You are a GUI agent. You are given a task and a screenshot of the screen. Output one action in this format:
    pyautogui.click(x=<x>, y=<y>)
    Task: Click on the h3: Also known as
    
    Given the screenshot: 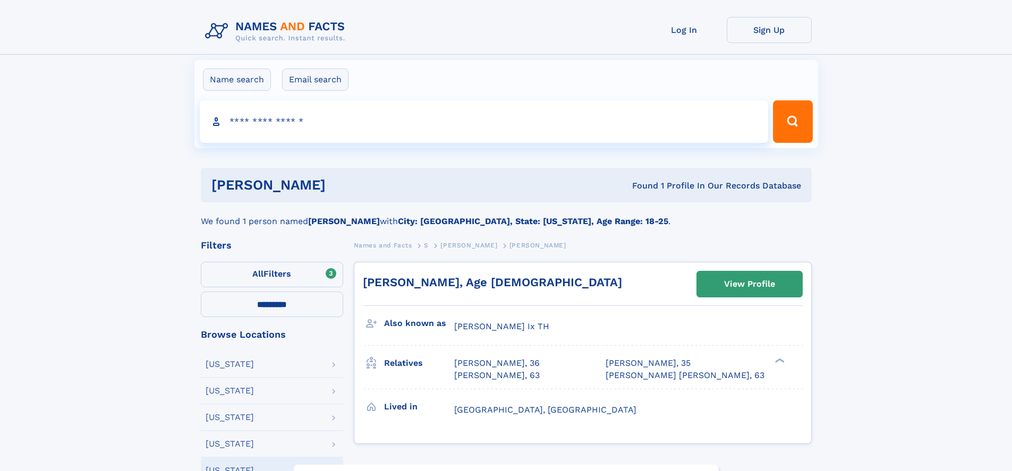 What is the action you would take?
    pyautogui.click(x=419, y=324)
    